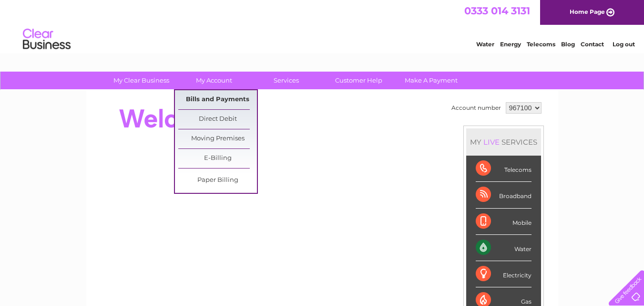 Image resolution: width=644 pixels, height=306 pixels. Describe the element at coordinates (504, 195) in the screenshot. I see `div: Broadband` at that location.